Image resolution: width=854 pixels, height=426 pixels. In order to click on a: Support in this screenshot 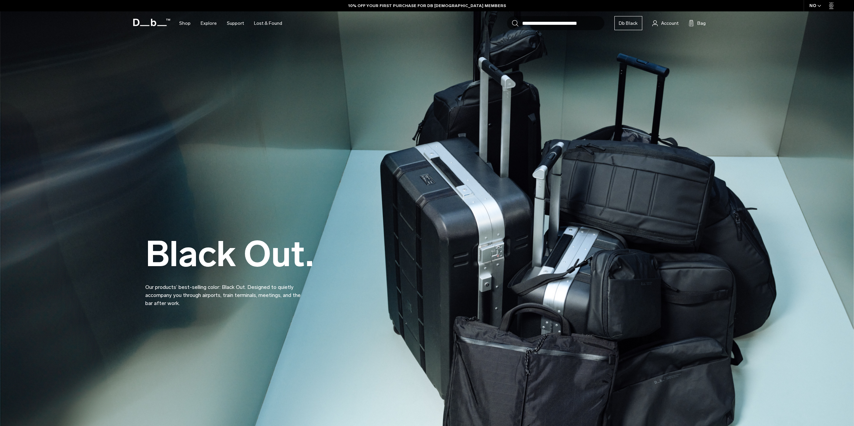, I will do `click(235, 23)`.